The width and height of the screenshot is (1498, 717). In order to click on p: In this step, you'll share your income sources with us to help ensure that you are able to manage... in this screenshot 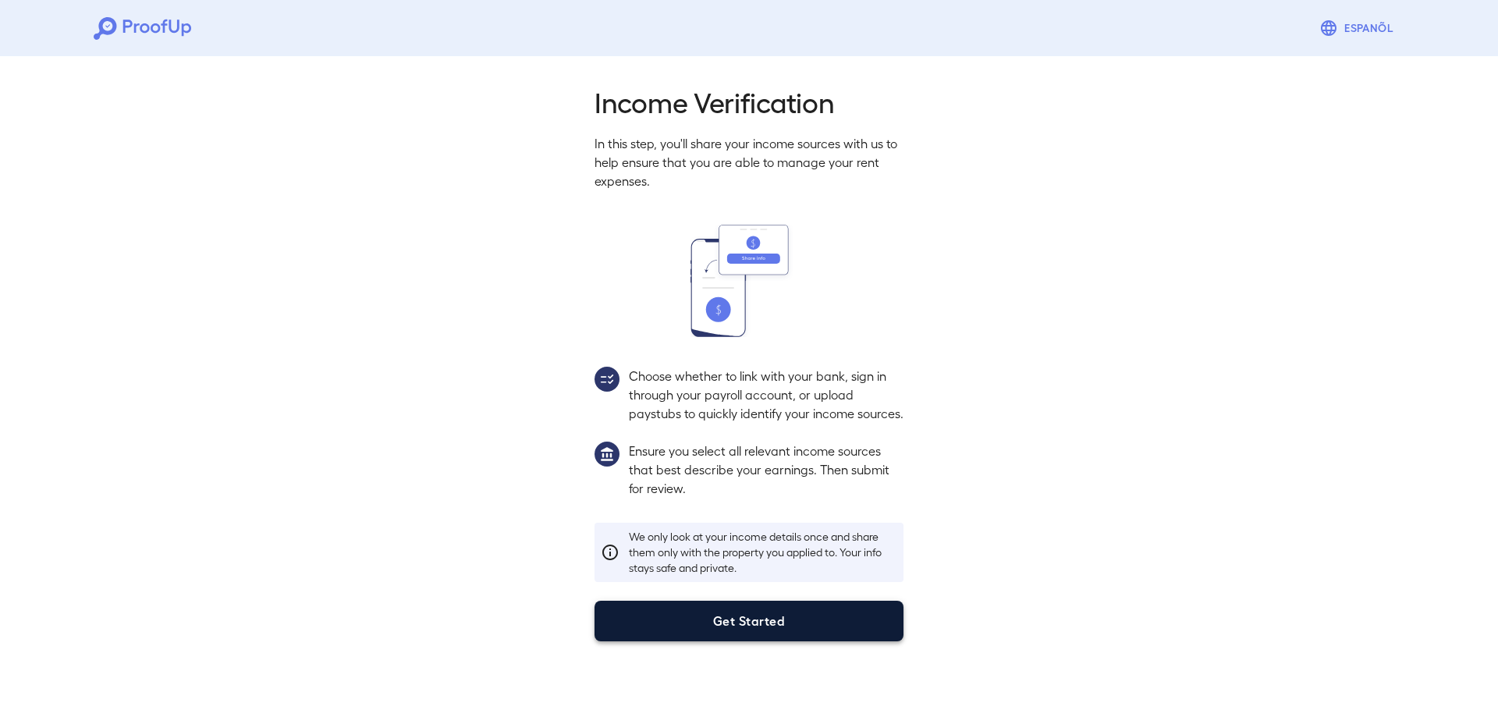, I will do `click(749, 162)`.